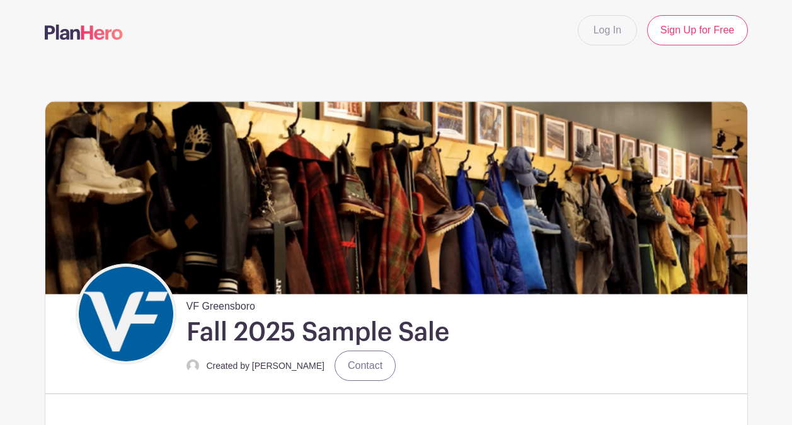  I want to click on img: VF_Icon_FullColor_CMYK-small.png, so click(126, 314).